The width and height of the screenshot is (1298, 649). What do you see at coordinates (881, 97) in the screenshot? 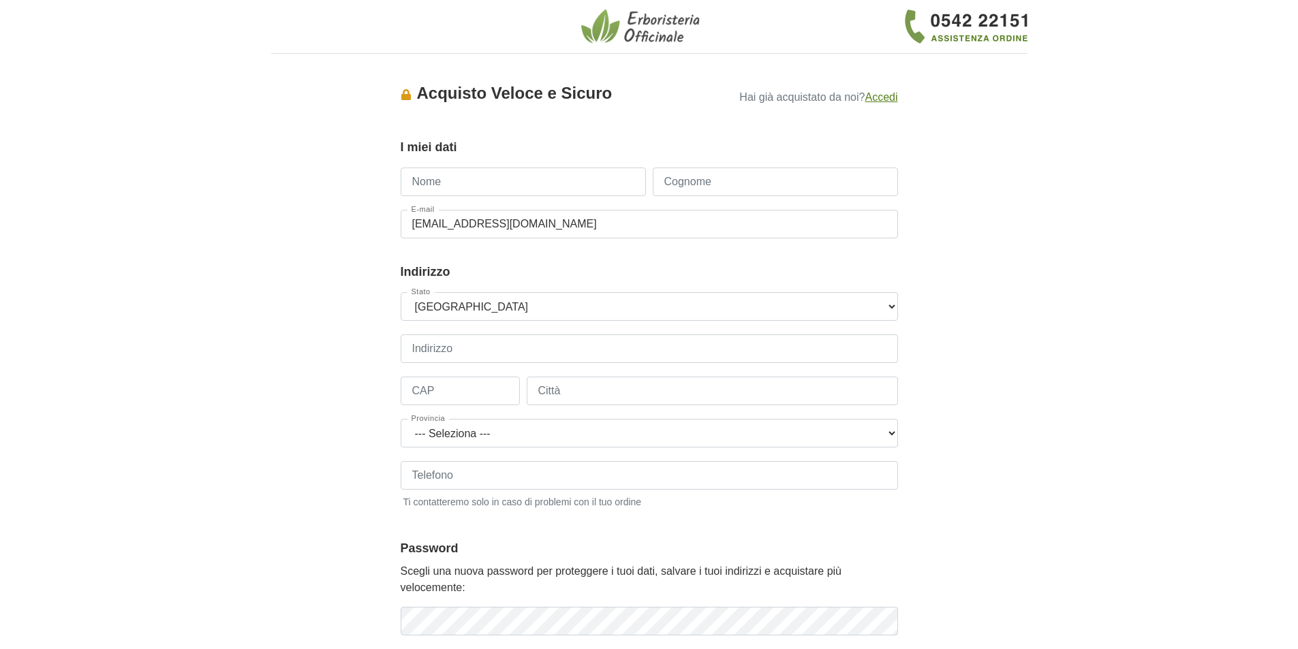
I see `u: Accedi` at bounding box center [881, 97].